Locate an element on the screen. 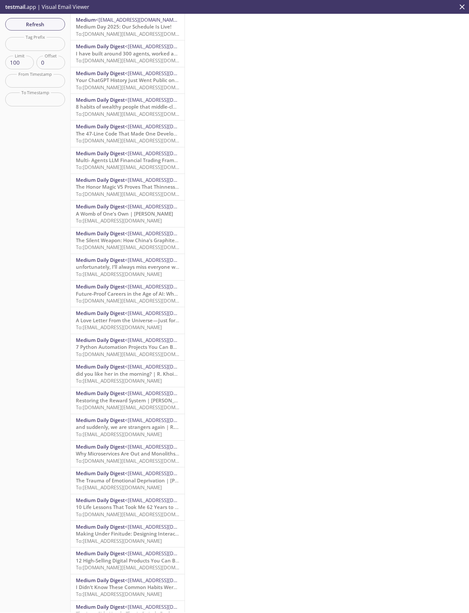 This screenshot has height=613, width=469. span: Refresh is located at coordinates (35, 24).